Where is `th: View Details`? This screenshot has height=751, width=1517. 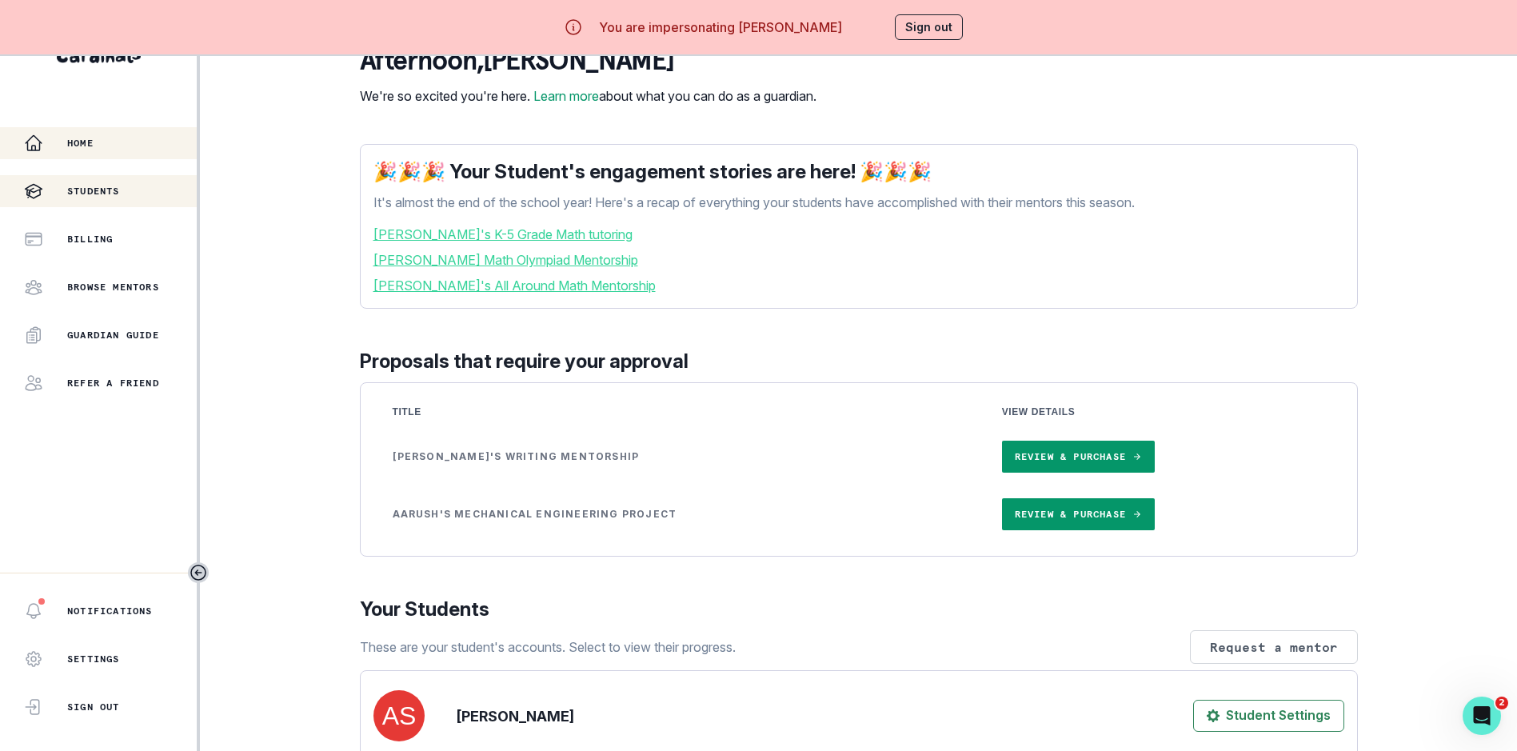 th: View Details is located at coordinates (1164, 412).